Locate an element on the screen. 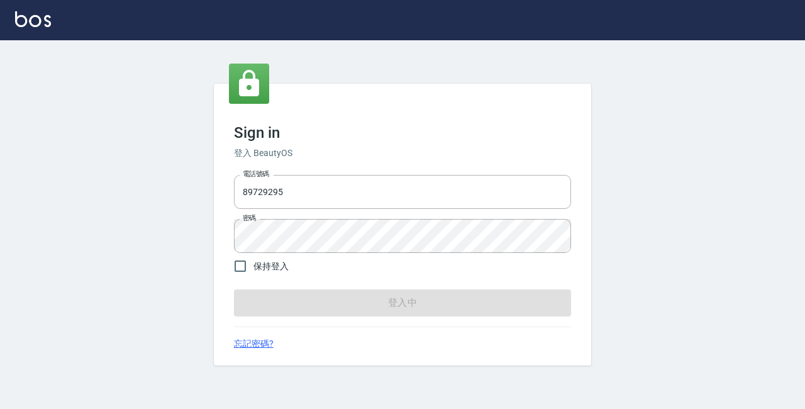 This screenshot has width=805, height=409. h3: Sign in is located at coordinates (402, 133).